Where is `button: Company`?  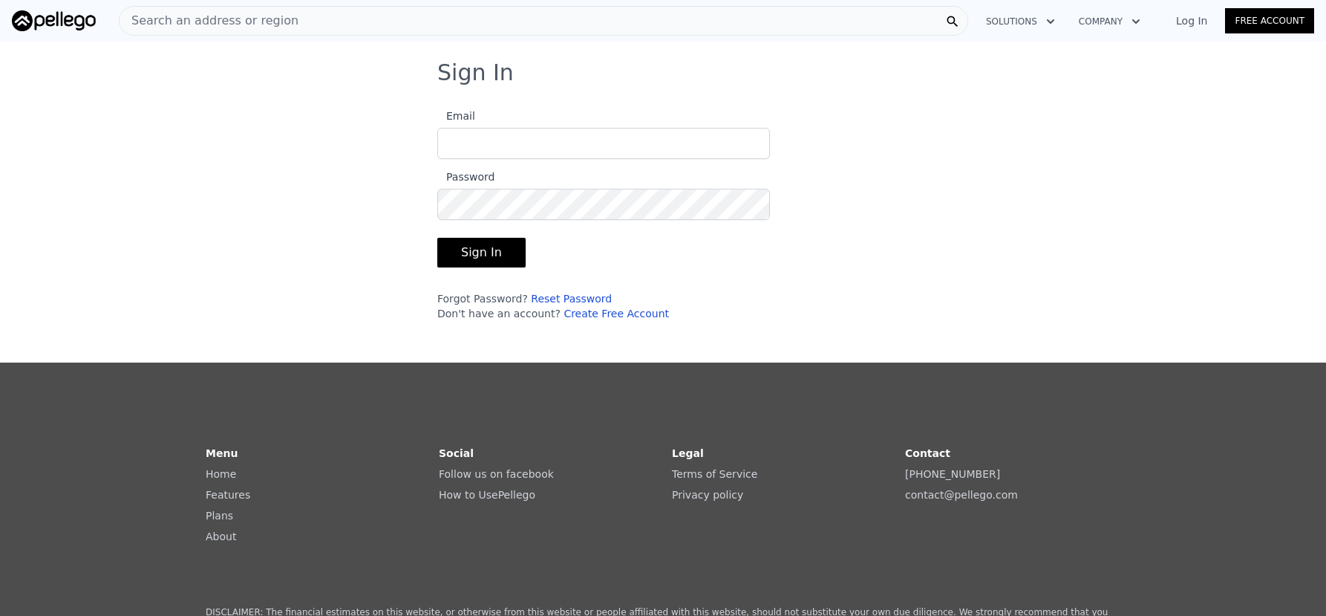
button: Company is located at coordinates (1109, 22).